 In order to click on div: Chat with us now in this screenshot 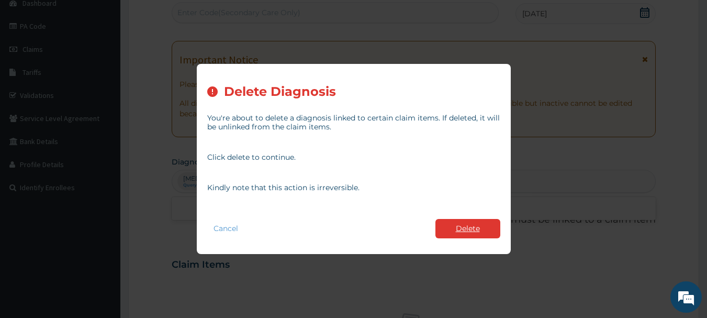, I will do `click(115, 65)`.